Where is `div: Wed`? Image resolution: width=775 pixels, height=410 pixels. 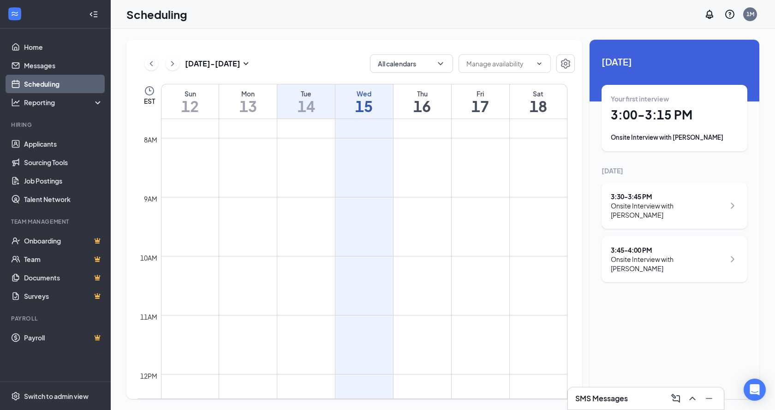 div: Wed is located at coordinates (364, 94).